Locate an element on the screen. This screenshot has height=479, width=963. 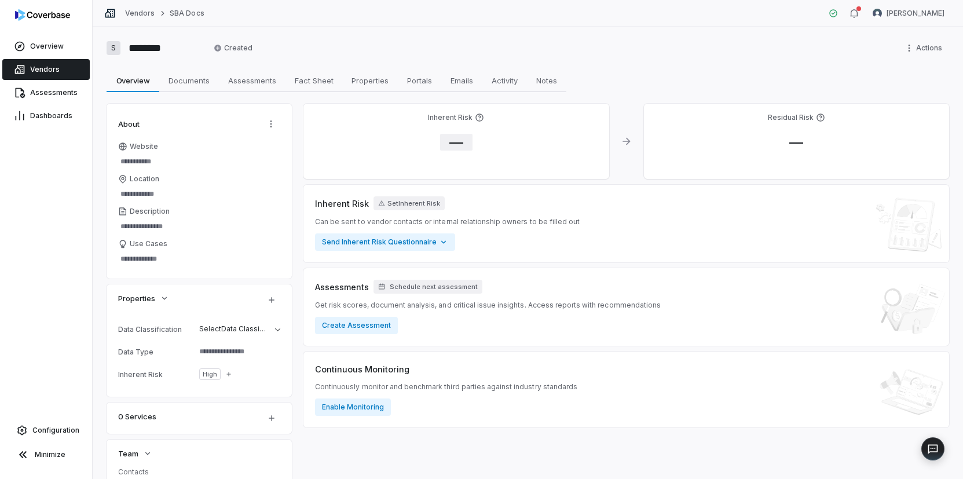
span: Portals is located at coordinates (419, 80).